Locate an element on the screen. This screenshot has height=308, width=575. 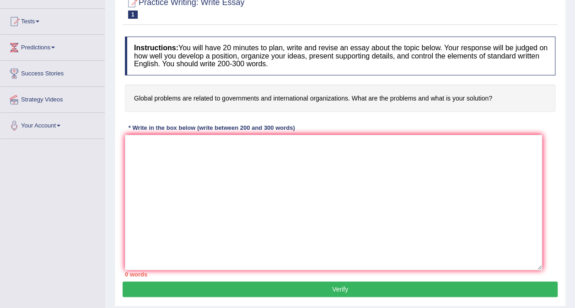
span: 1 is located at coordinates (133, 15).